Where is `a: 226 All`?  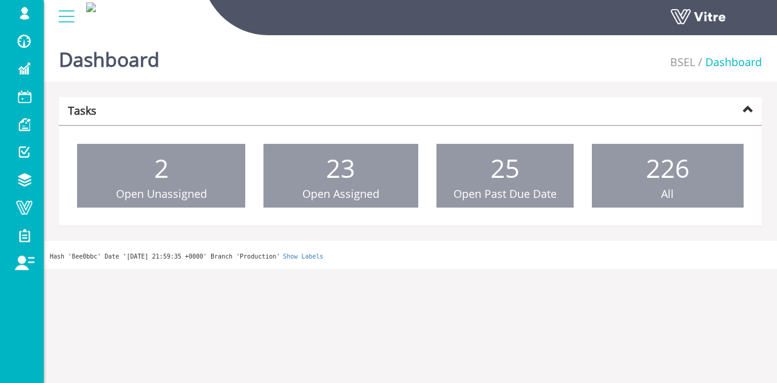 a: 226 All is located at coordinates (668, 176).